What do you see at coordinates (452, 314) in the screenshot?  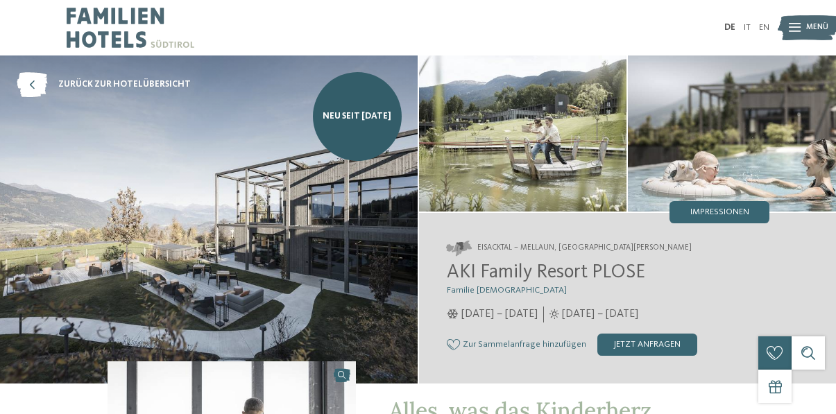 I see `i: Öffnungszeiten im Winter` at bounding box center [452, 314].